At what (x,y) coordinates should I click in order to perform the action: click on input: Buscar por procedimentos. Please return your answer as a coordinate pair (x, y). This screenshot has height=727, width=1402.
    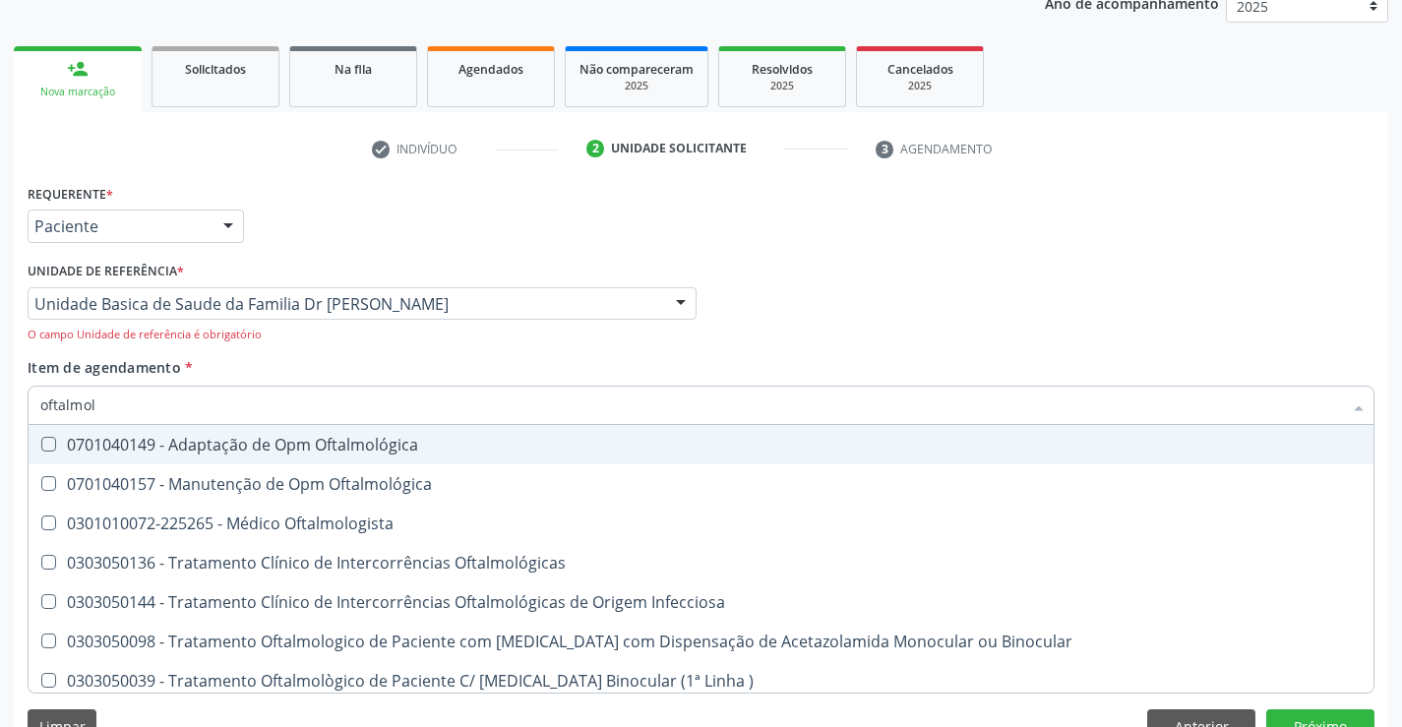
    Looking at the image, I should click on (691, 405).